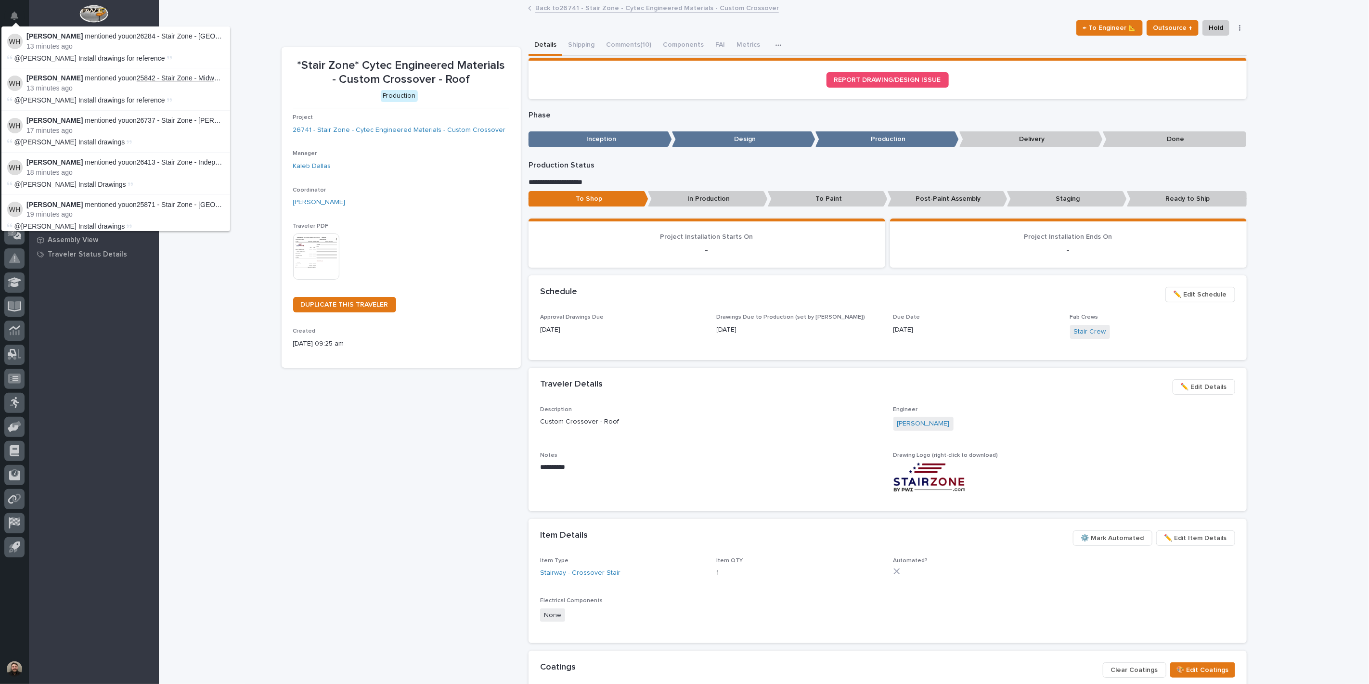 This screenshot has height=684, width=1369. Describe the element at coordinates (401, 73) in the screenshot. I see `p: *Stair Zone* Cytec Engineered Materials - Custom Crossover - Roof` at that location.